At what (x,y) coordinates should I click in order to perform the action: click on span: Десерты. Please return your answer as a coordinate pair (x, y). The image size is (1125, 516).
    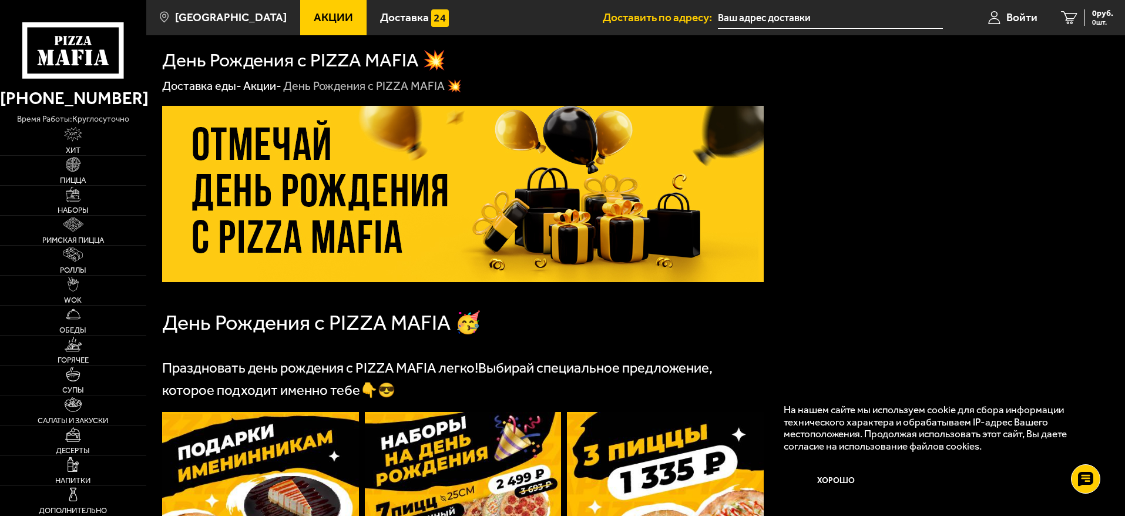
    Looking at the image, I should click on (73, 450).